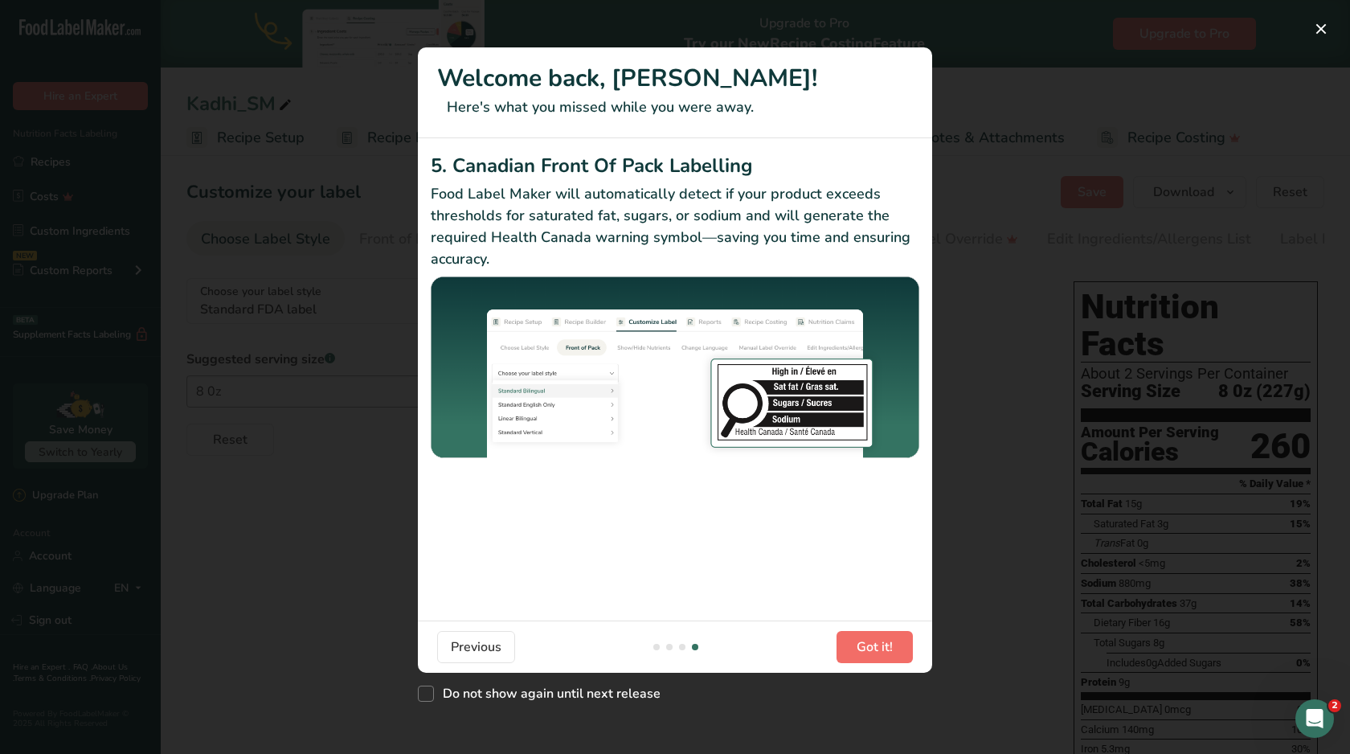 This screenshot has height=754, width=1350. Describe the element at coordinates (675, 166) in the screenshot. I see `h2: 5. Canadian Front Of Pack Labelling` at that location.